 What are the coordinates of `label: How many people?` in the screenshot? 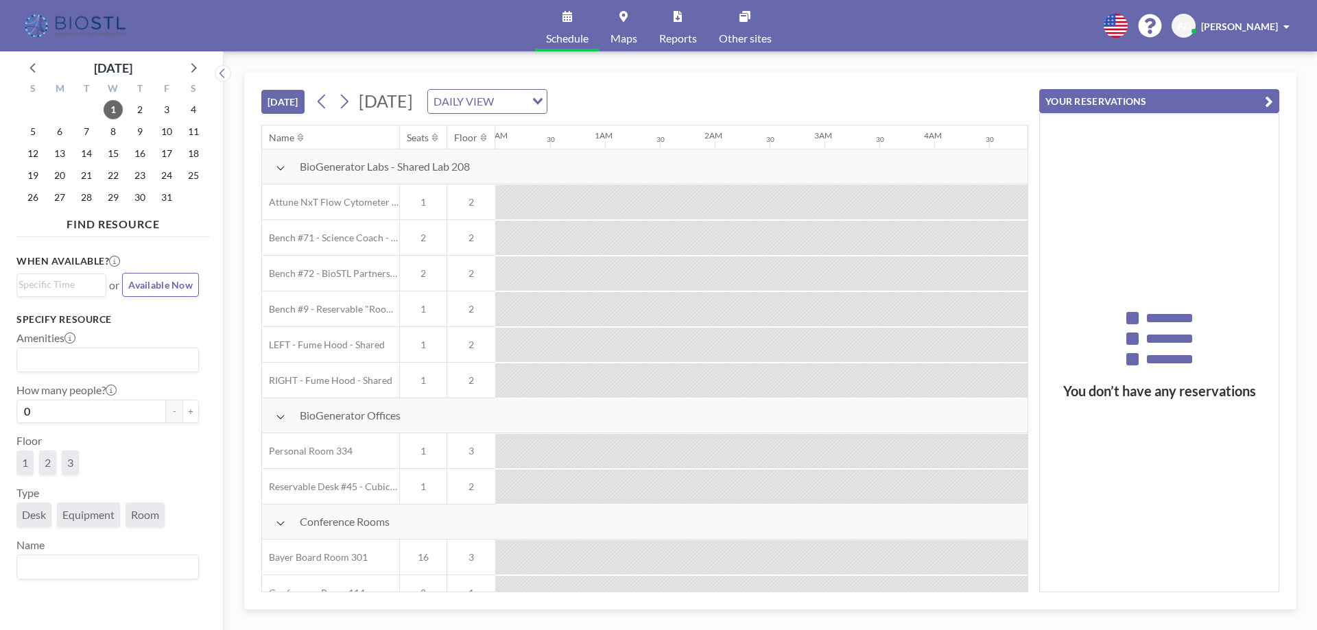 It's located at (67, 390).